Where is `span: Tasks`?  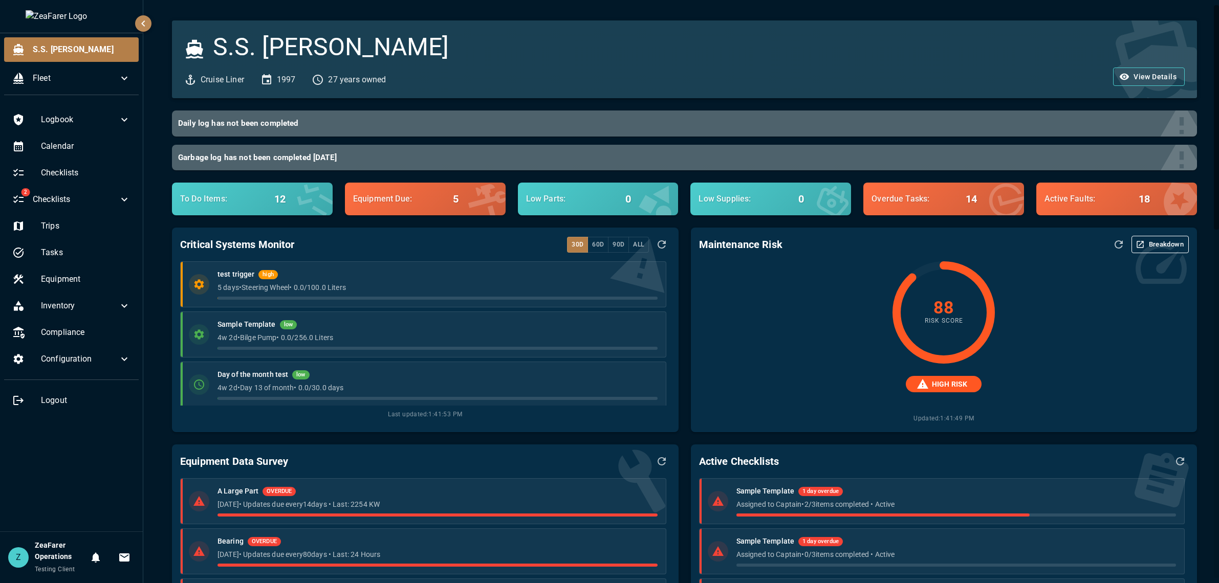
span: Tasks is located at coordinates (85, 253).